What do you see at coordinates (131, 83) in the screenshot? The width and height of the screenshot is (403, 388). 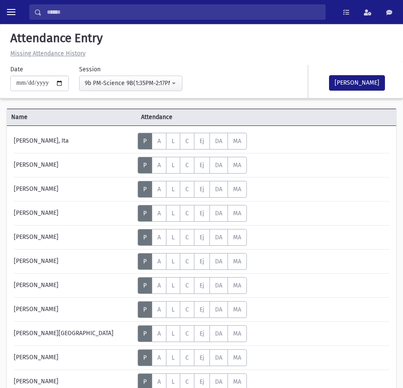 I see `button: 9b PM-Science 9B(1:35PM-2:17PM)` at bounding box center [131, 83].